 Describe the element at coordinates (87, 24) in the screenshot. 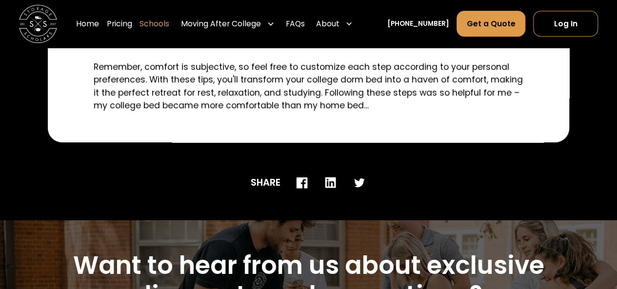

I see `a: Home` at that location.